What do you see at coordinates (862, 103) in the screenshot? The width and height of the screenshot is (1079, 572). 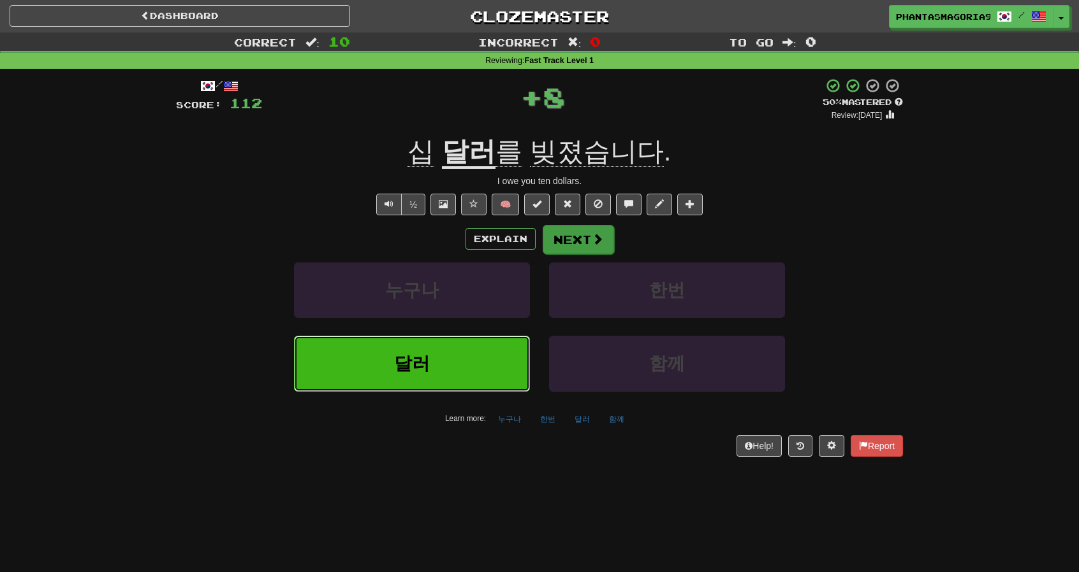 I see `div: Mastered` at bounding box center [862, 103].